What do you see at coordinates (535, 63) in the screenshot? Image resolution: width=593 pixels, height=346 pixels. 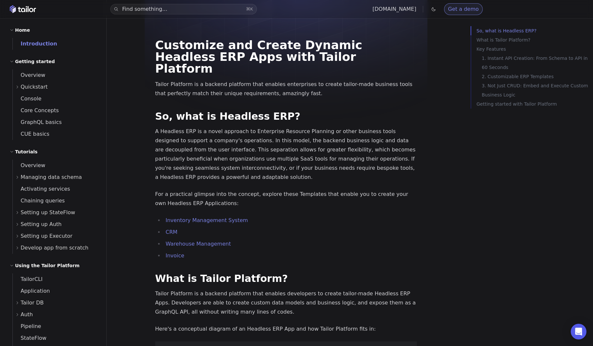 I see `a: 1. Instant API Creation: From Schema to API in 60 Seconds` at bounding box center [535, 63].